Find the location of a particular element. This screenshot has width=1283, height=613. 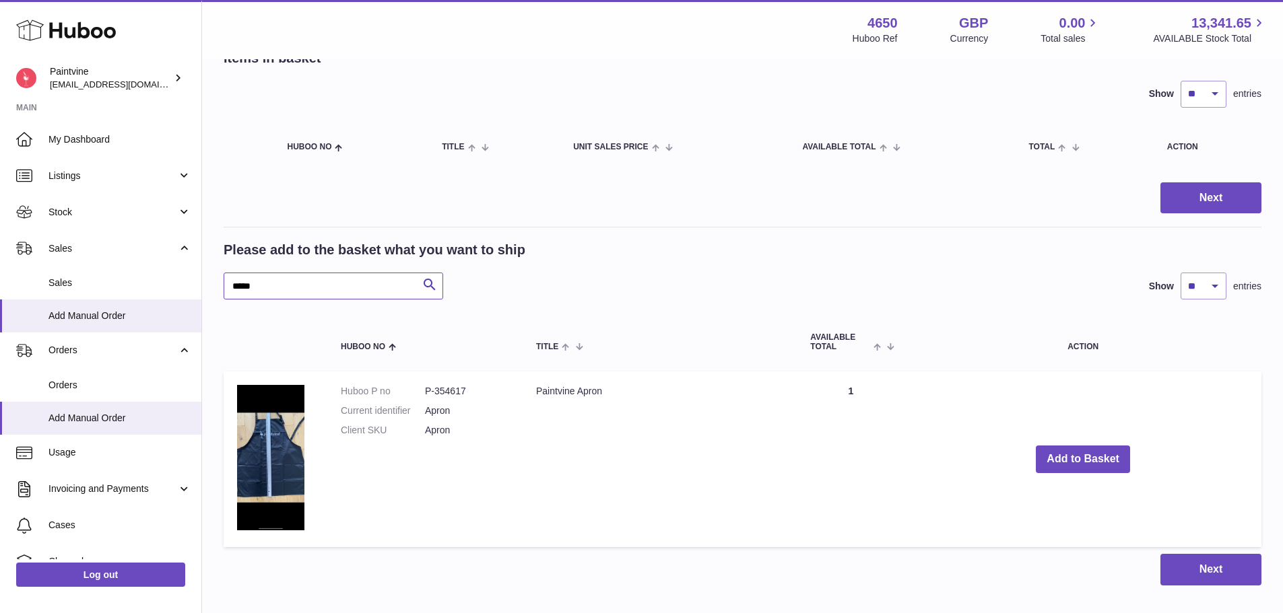

span: My Dashboard is located at coordinates (120, 139).